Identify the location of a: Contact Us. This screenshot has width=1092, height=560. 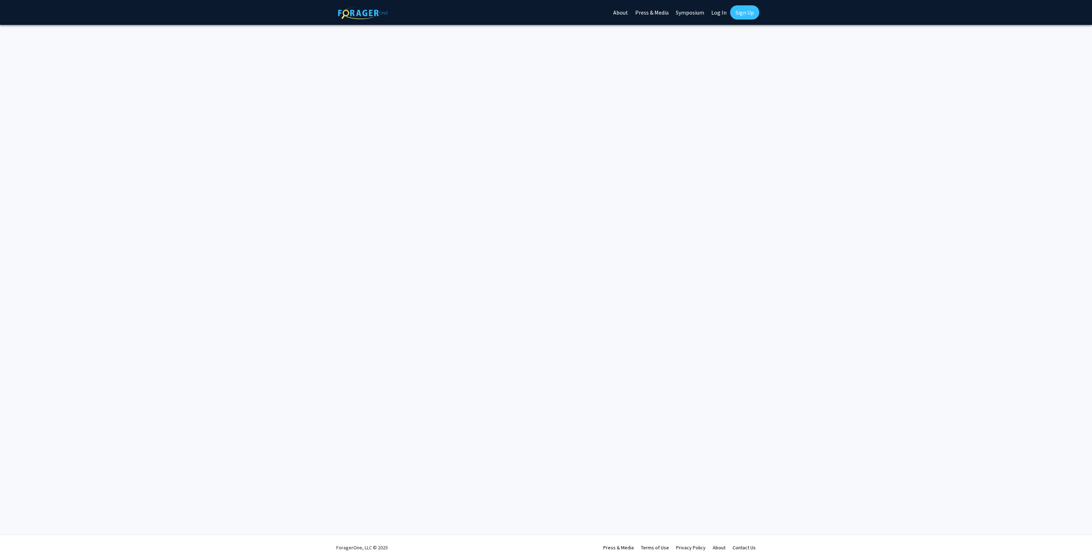
(744, 547).